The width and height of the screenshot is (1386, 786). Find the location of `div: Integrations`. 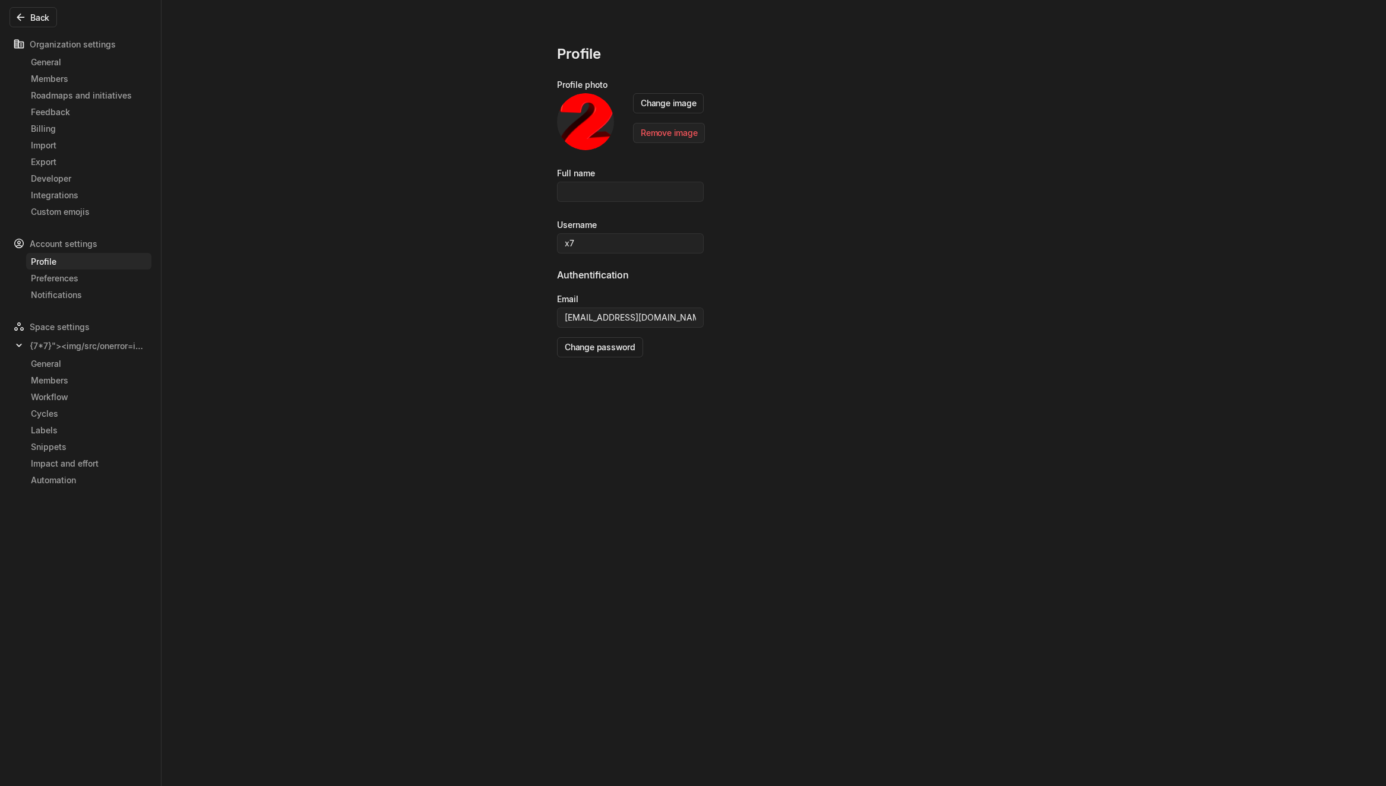

div: Integrations is located at coordinates (88, 195).